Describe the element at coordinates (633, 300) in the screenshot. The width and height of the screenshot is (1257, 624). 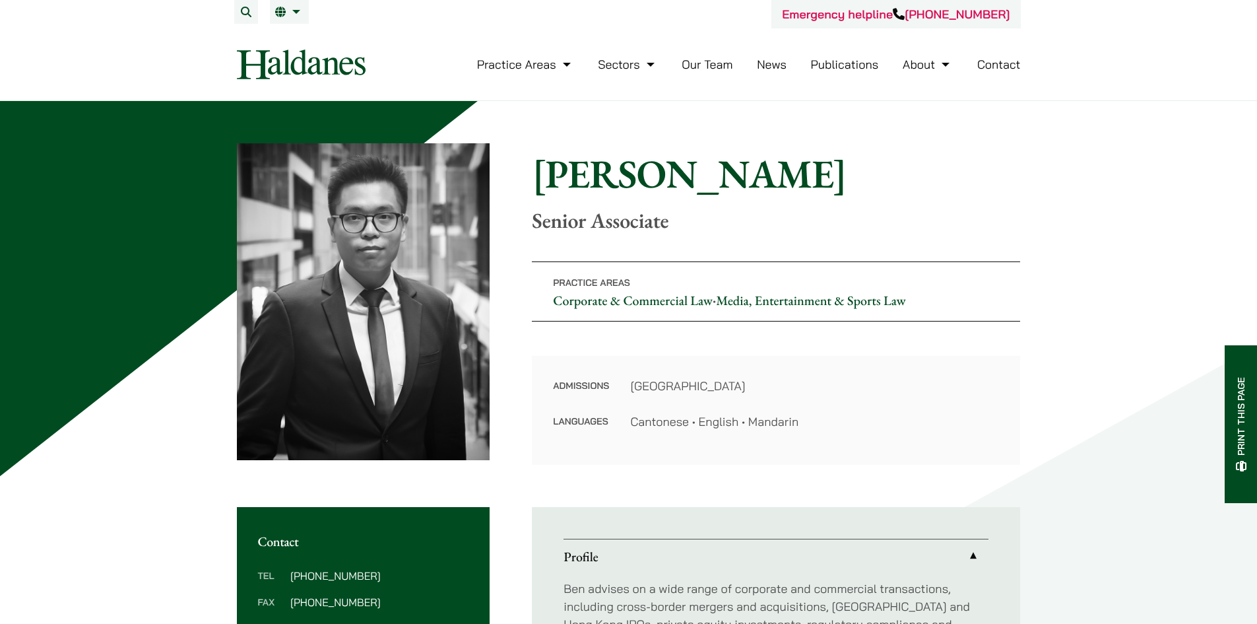
I see `a: Corporate & Commercial Law` at that location.